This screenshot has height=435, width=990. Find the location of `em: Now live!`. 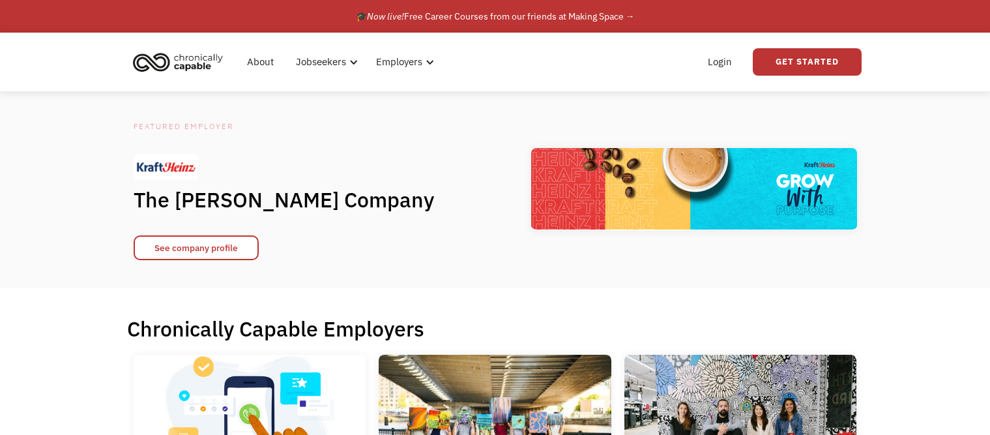

em: Now live! is located at coordinates (385, 16).